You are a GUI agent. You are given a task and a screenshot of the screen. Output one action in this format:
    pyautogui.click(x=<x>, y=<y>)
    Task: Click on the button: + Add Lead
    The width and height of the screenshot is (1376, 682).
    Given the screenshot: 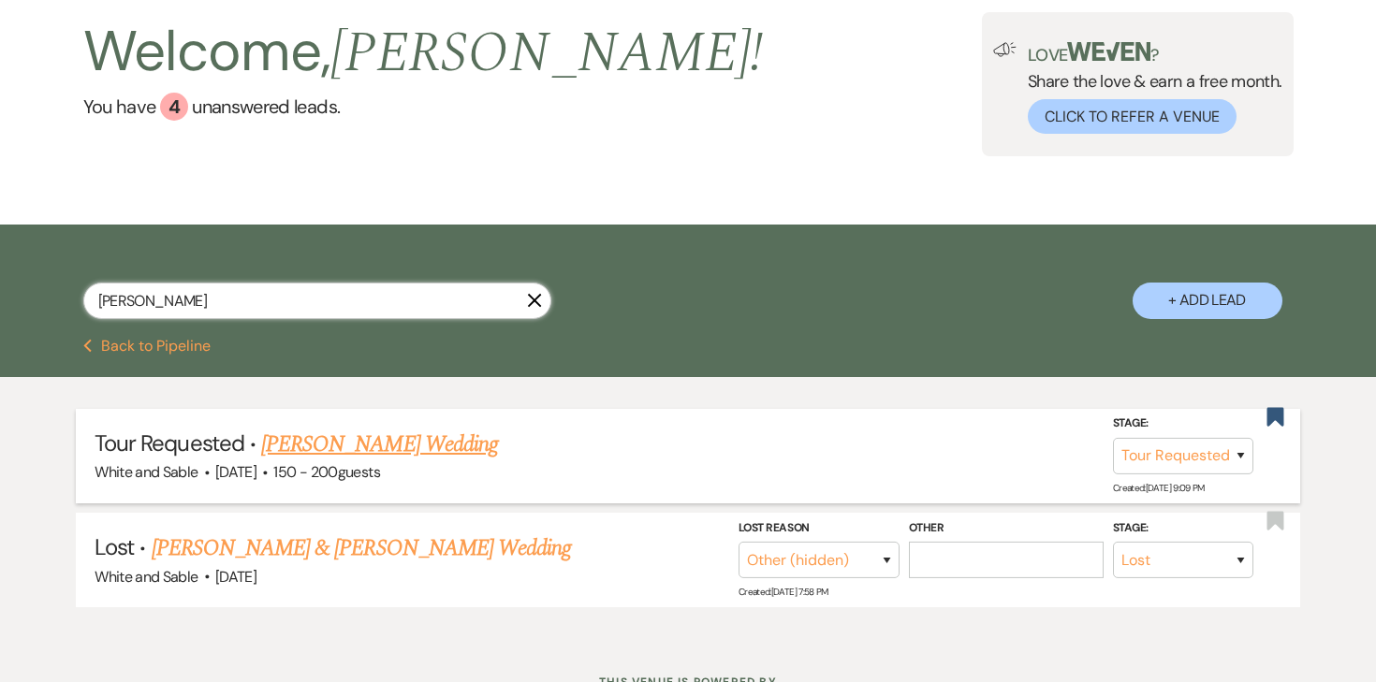 What is the action you would take?
    pyautogui.click(x=1208, y=301)
    